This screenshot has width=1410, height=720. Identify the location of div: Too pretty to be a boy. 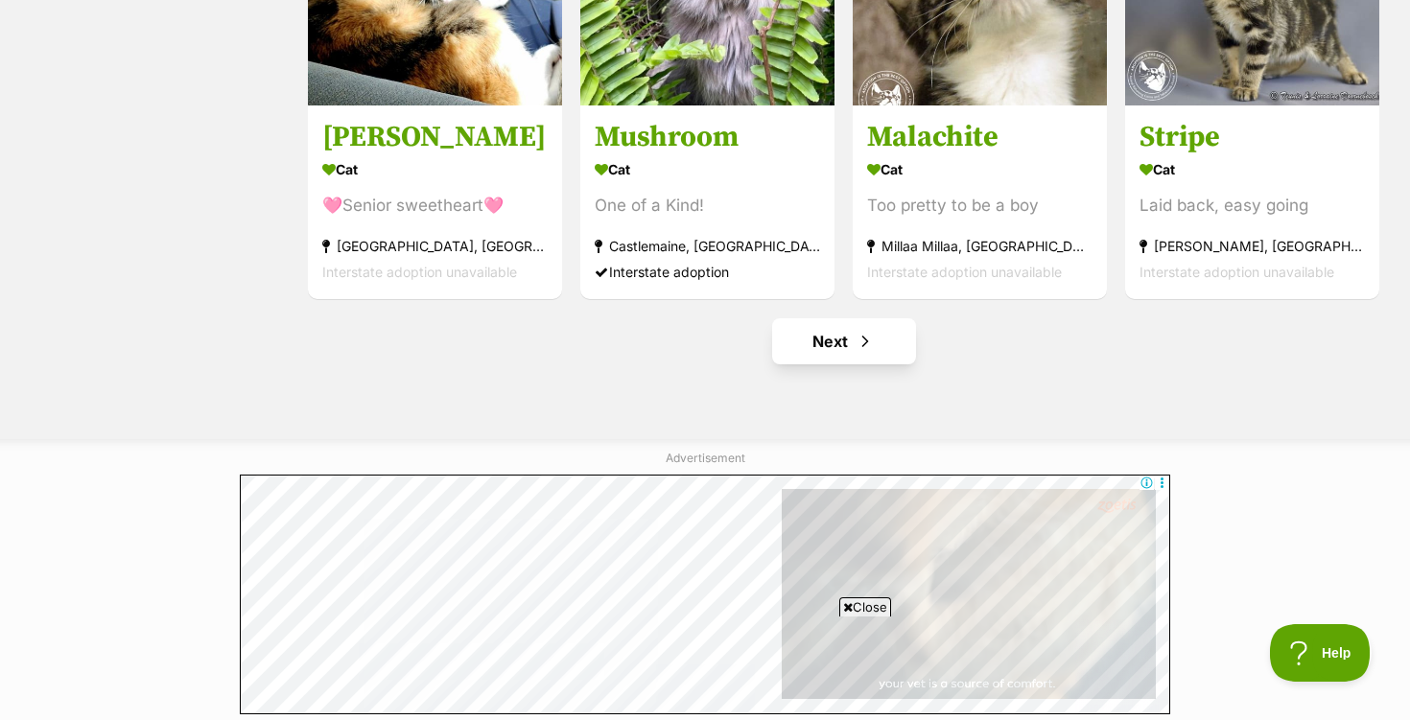
(979, 205).